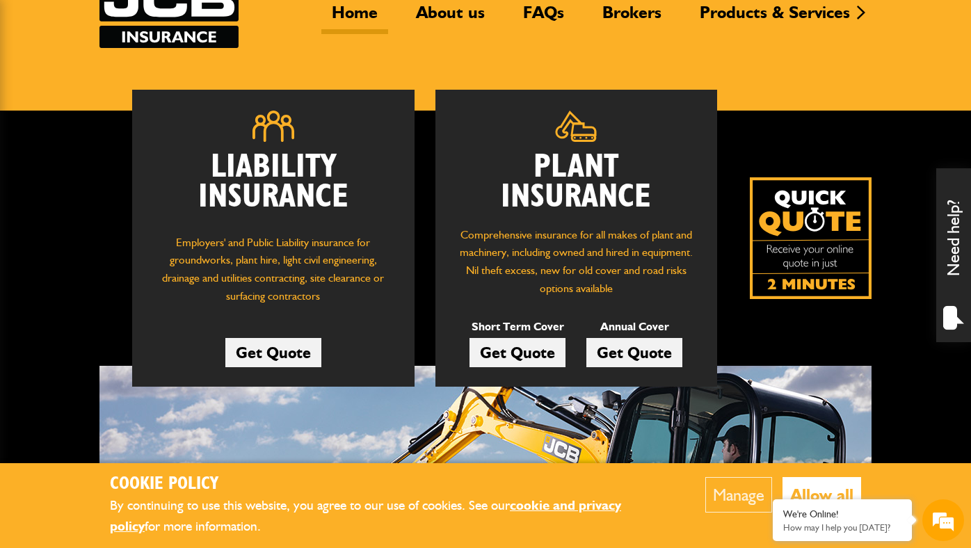 The width and height of the screenshot is (971, 548). I want to click on a: FAQs, so click(543, 18).